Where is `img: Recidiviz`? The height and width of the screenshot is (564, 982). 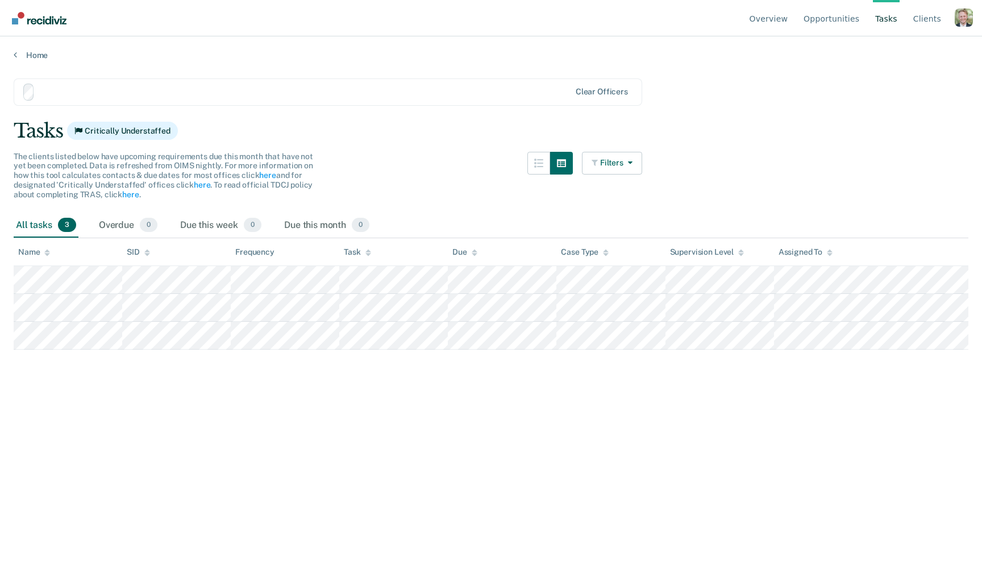
img: Recidiviz is located at coordinates (39, 18).